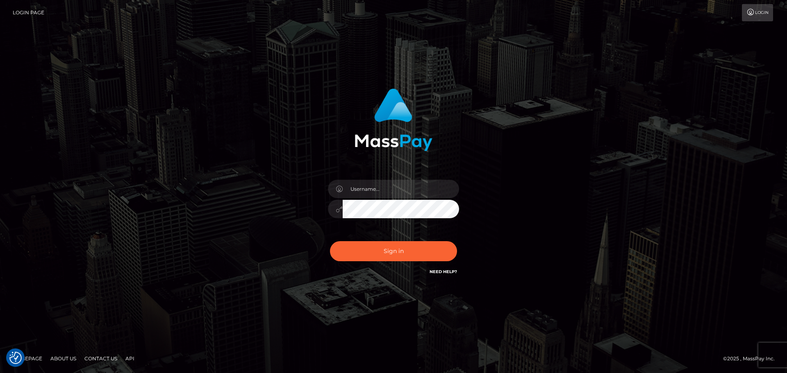  Describe the element at coordinates (443, 272) in the screenshot. I see `a: Need Help?` at that location.